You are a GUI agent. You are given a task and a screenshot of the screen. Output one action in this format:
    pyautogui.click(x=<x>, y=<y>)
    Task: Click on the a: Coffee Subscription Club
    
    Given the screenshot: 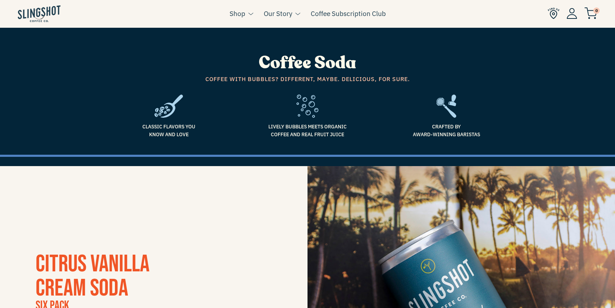 What is the action you would take?
    pyautogui.click(x=348, y=14)
    